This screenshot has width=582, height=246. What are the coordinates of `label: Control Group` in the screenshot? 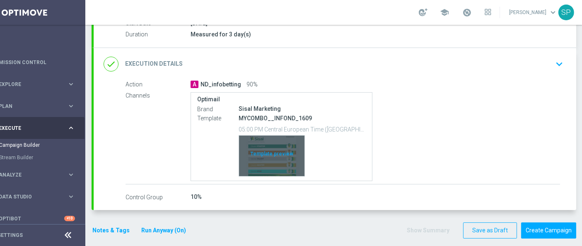 It's located at (158, 197).